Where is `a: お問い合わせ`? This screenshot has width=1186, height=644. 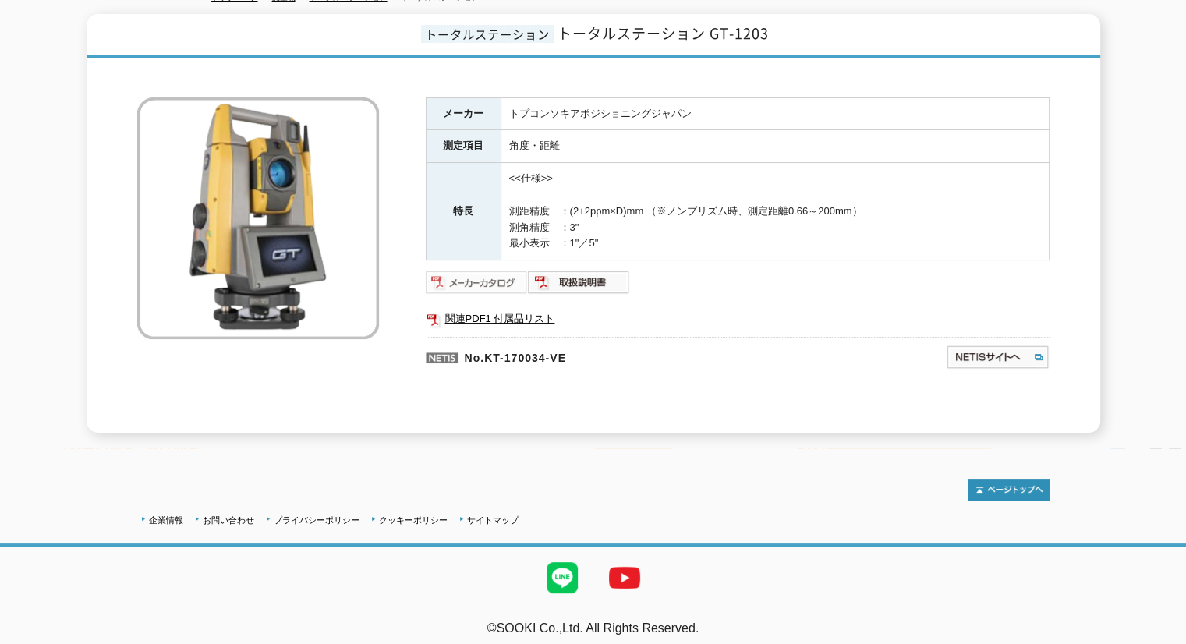
a: お問い合わせ is located at coordinates (228, 520).